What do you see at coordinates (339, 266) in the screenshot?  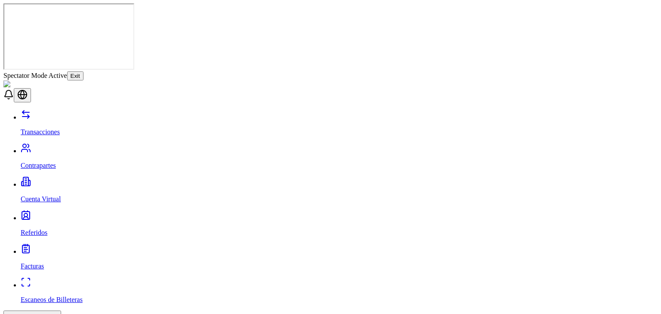 I see `p: Facturas` at bounding box center [339, 266].